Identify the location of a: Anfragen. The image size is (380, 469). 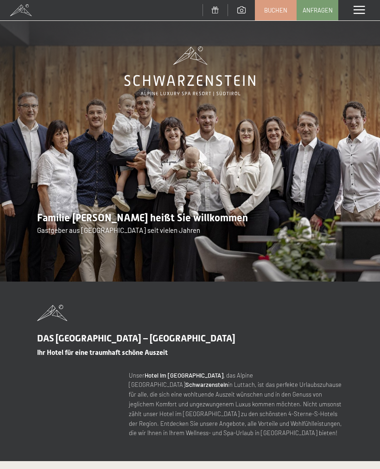
(318, 10).